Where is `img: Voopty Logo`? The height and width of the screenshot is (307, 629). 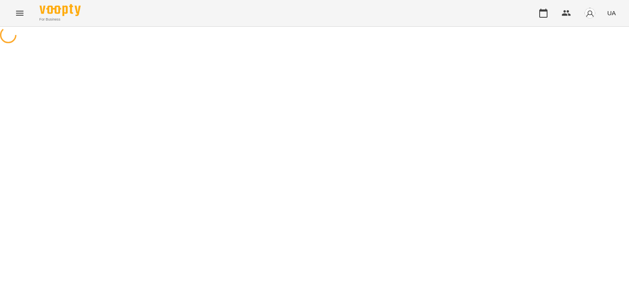 img: Voopty Logo is located at coordinates (60, 10).